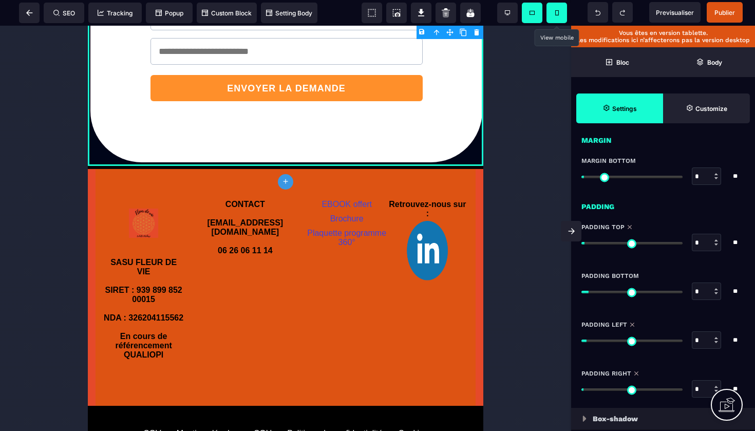  Describe the element at coordinates (610, 276) in the screenshot. I see `span: Padding Bottom` at that location.